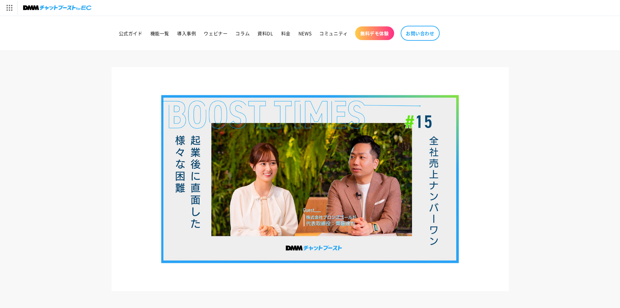 The width and height of the screenshot is (620, 308). I want to click on a: NEWS, so click(305, 33).